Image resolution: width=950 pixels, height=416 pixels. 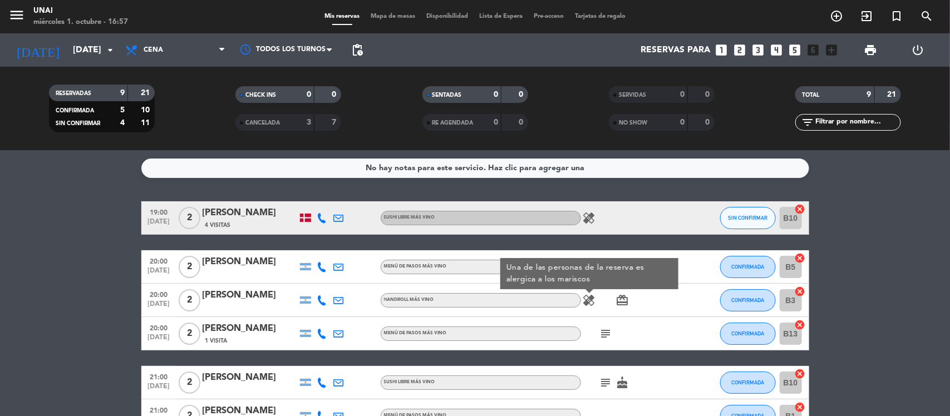 What do you see at coordinates (73, 94) in the screenshot?
I see `span: RESERVADAS` at bounding box center [73, 94].